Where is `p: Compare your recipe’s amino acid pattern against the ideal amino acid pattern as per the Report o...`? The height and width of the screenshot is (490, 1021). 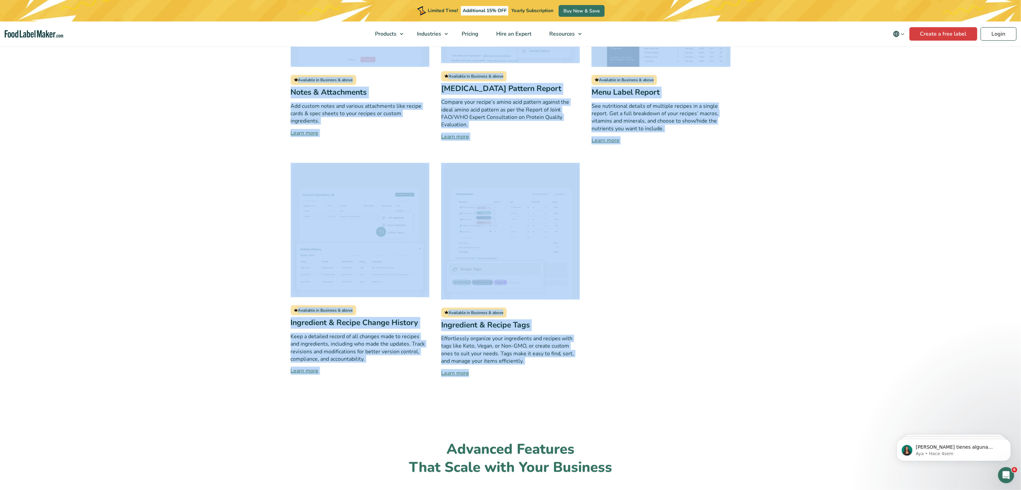
p: Compare your recipe’s amino acid pattern against the ideal amino acid pattern as per the Report o... is located at coordinates (510, 113).